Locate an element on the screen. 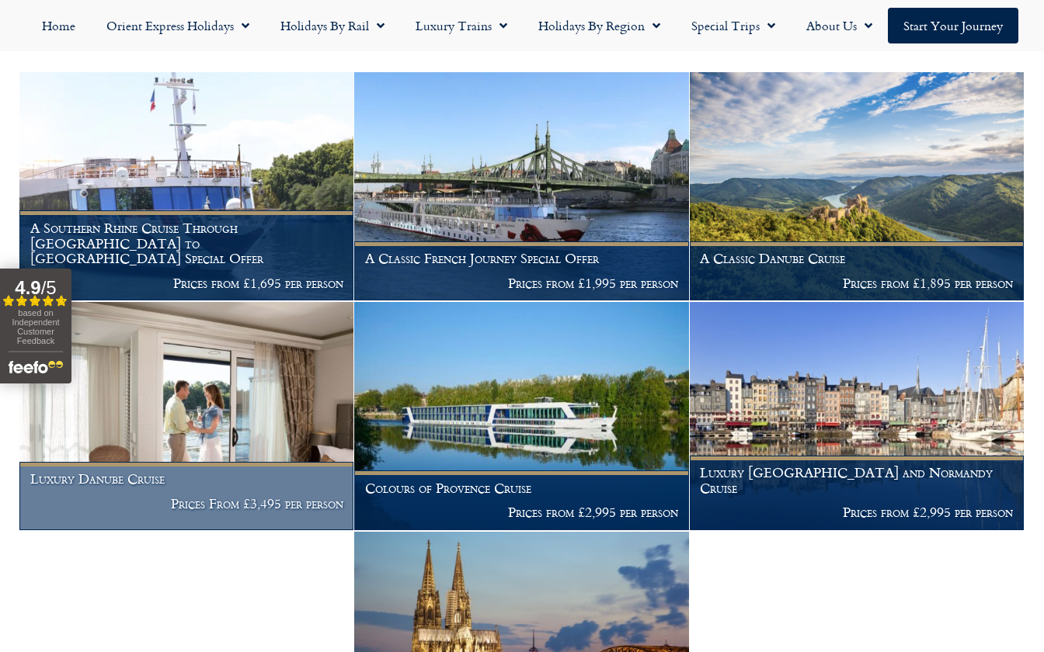 The width and height of the screenshot is (1044, 652). a: About Us is located at coordinates (839, 26).